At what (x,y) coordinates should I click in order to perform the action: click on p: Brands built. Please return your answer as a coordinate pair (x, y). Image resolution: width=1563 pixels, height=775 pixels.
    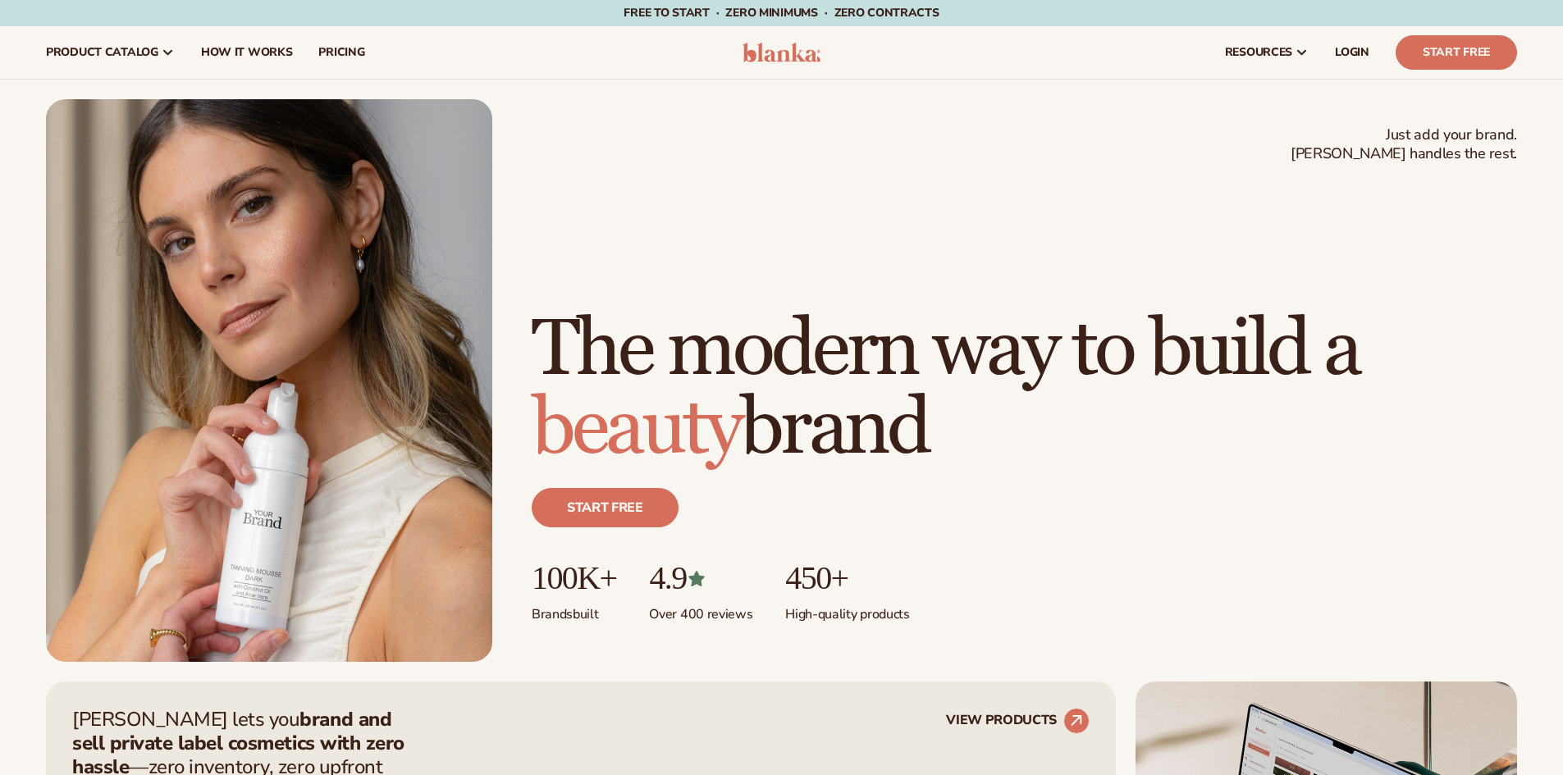
    Looking at the image, I should click on (574, 610).